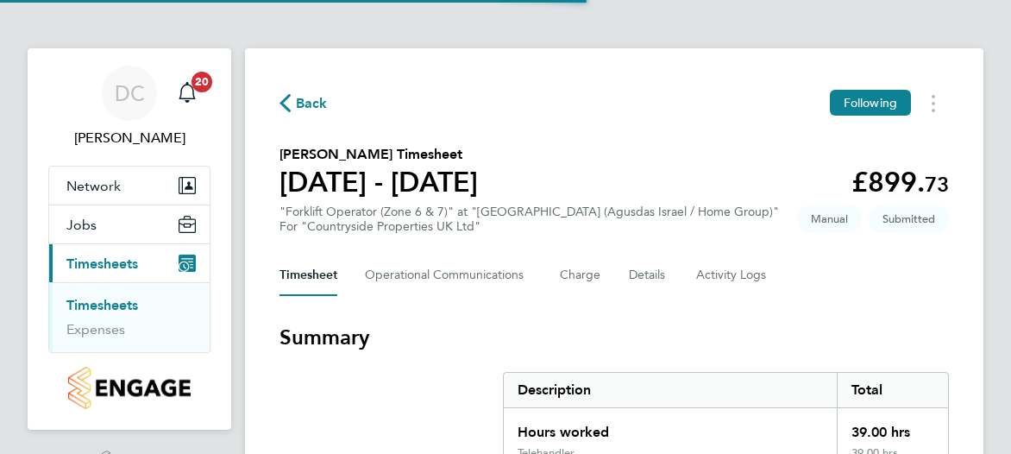 The height and width of the screenshot is (454, 1011). I want to click on span: Following, so click(871, 103).